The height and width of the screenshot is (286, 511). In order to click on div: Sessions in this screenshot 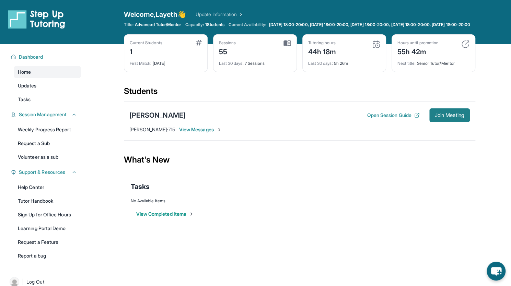, I will do `click(227, 43)`.